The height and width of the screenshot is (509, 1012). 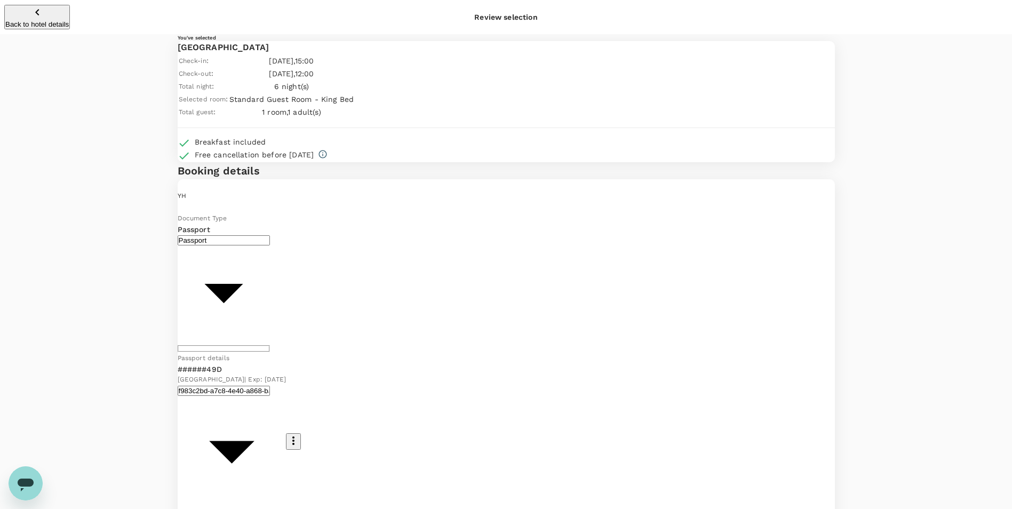 I want to click on span: Check-in, so click(x=193, y=61).